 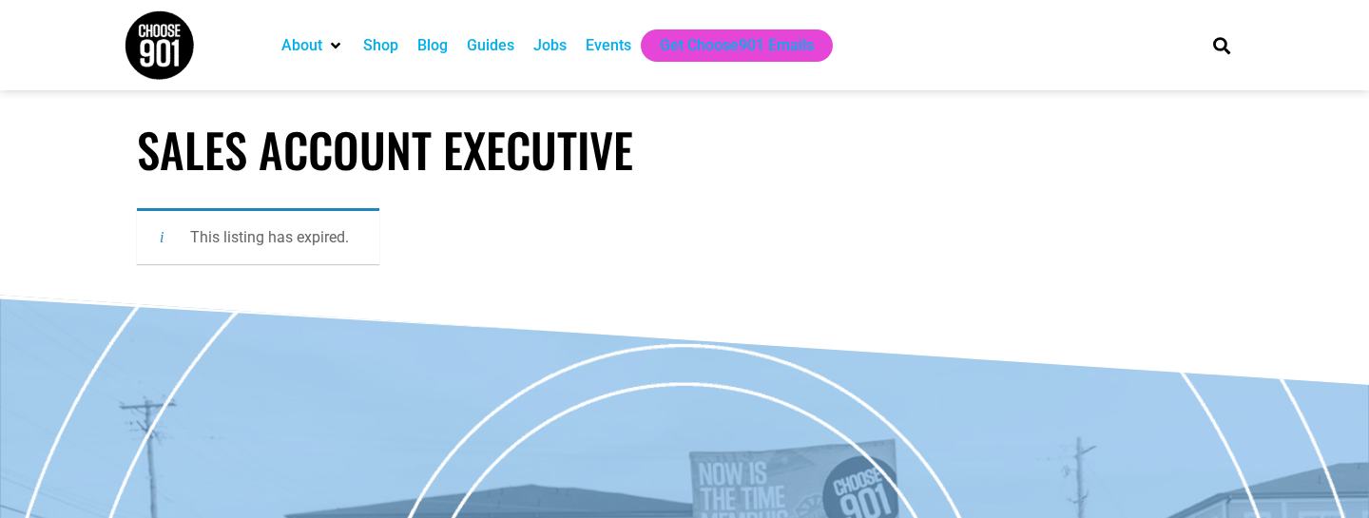 What do you see at coordinates (433, 46) in the screenshot?
I see `a: Blog` at bounding box center [433, 46].